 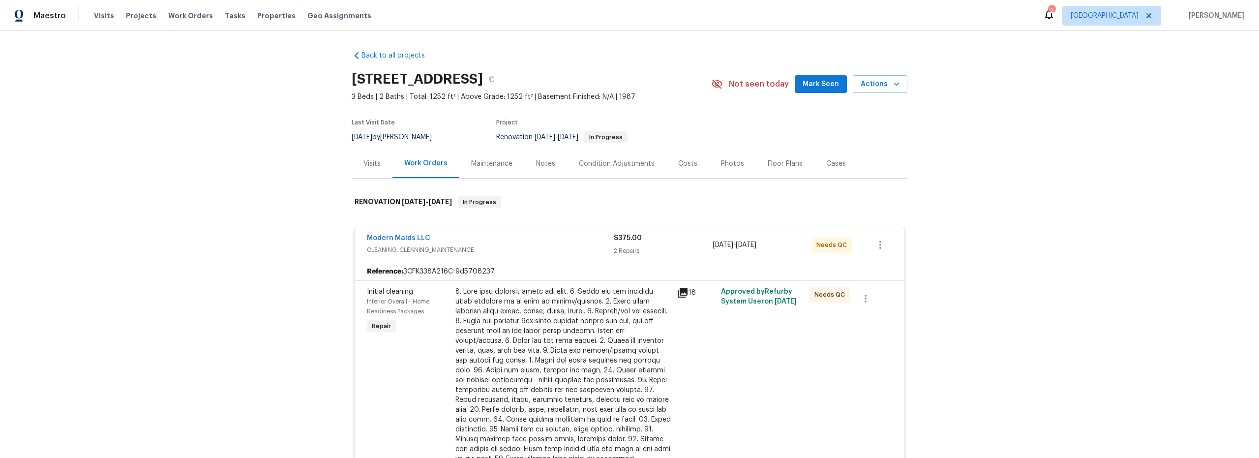 I want to click on a: Modern Maids LLC, so click(x=398, y=238).